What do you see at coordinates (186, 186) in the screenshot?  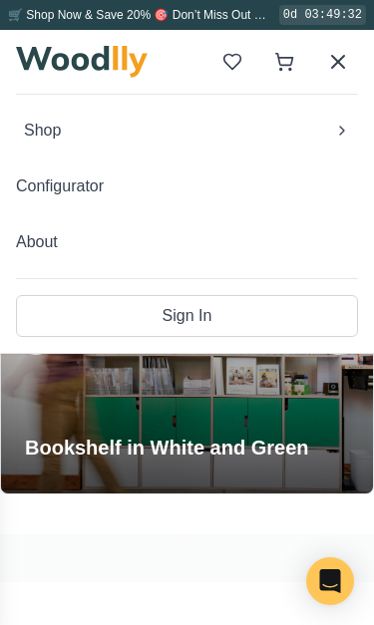 I see `button: Configurator` at bounding box center [186, 186].